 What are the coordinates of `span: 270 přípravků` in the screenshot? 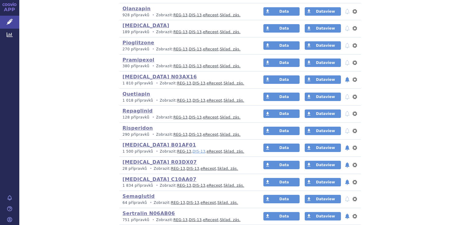 It's located at (136, 49).